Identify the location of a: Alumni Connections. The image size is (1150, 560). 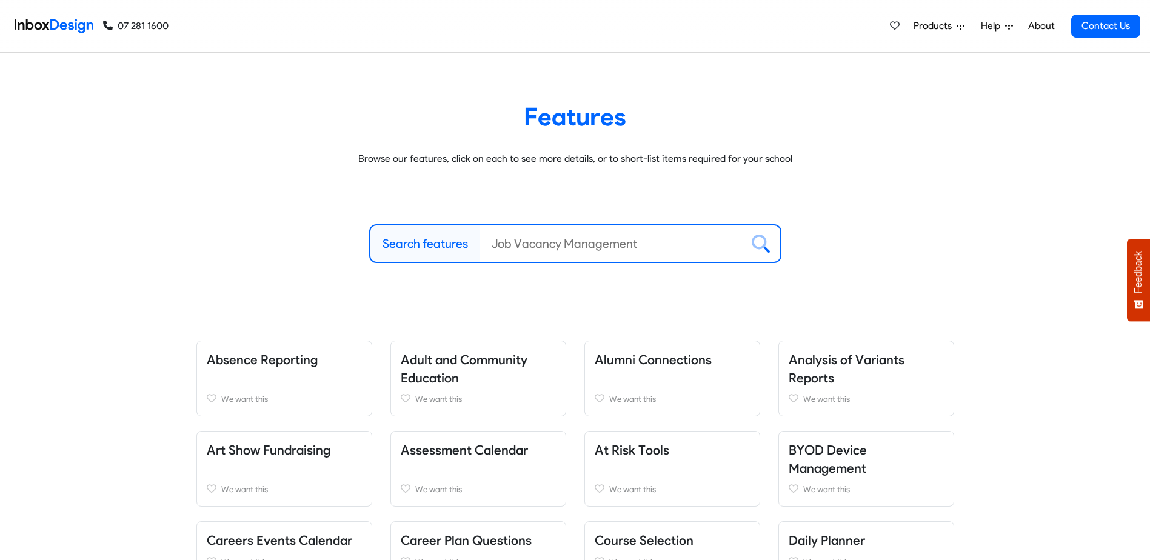
(653, 360).